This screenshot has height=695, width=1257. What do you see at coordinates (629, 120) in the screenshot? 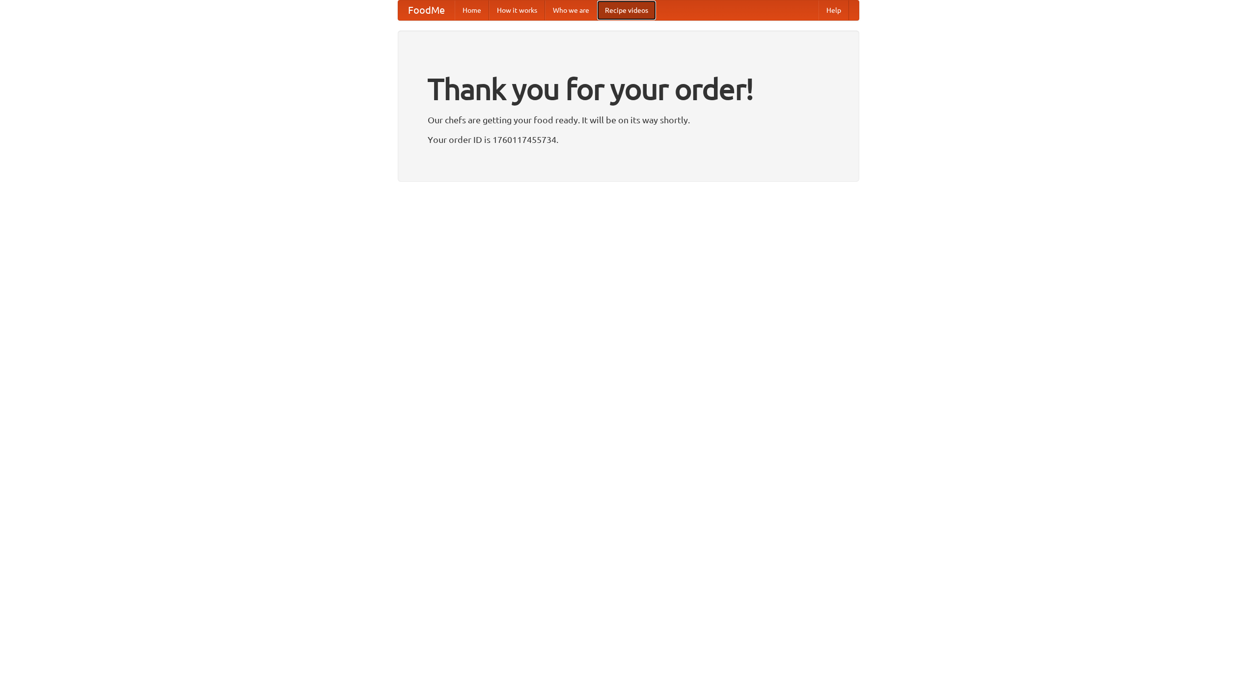
I see `p: Our chefs are getting your food ready. It will be on its way shortly.` at bounding box center [629, 120].